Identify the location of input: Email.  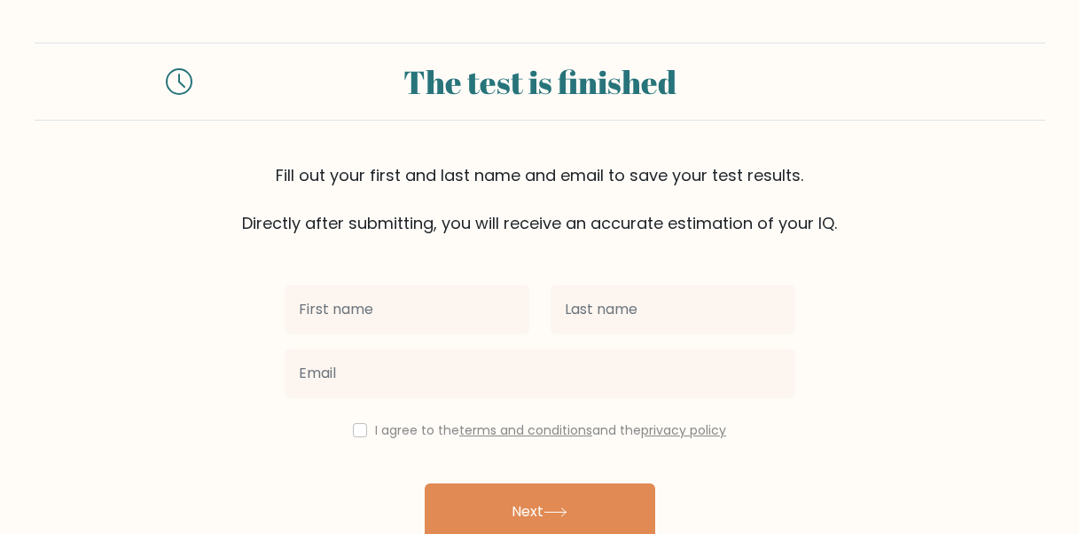
(540, 373).